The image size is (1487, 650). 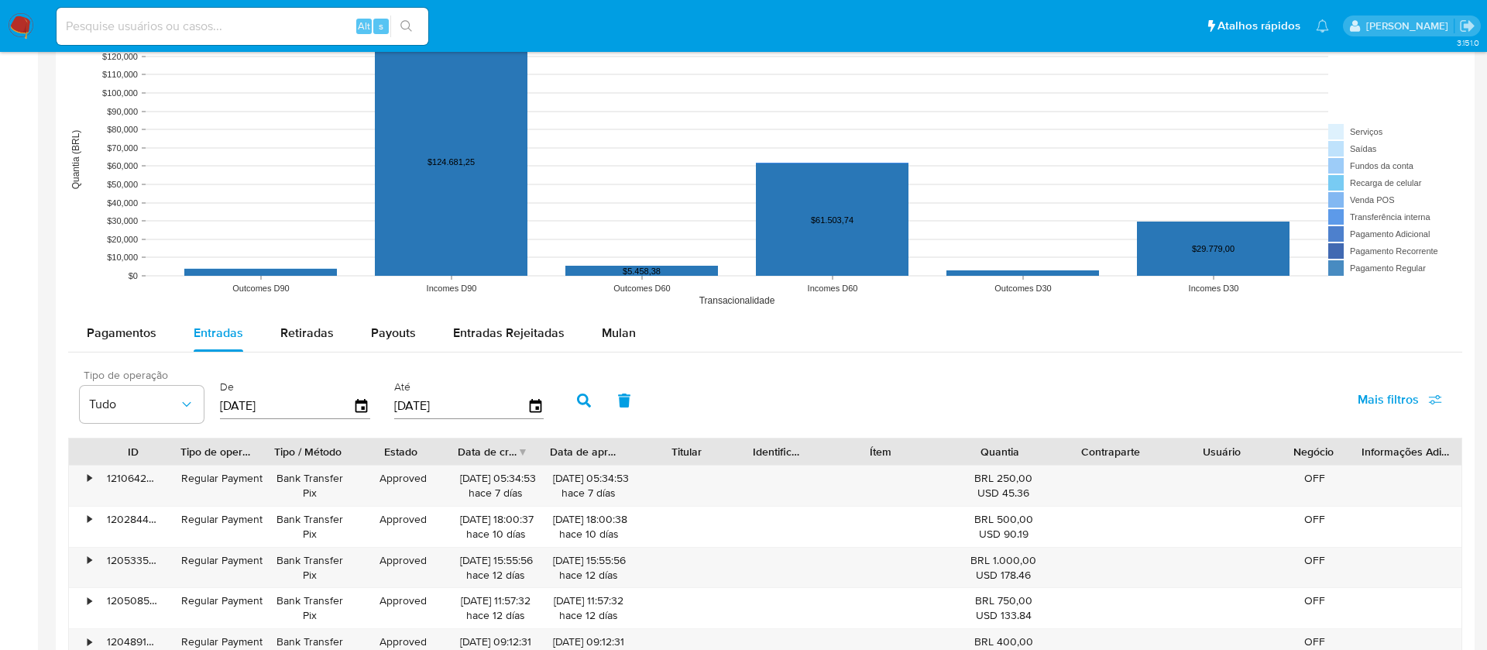 What do you see at coordinates (406, 26) in the screenshot?
I see `button: search-icon` at bounding box center [406, 26].